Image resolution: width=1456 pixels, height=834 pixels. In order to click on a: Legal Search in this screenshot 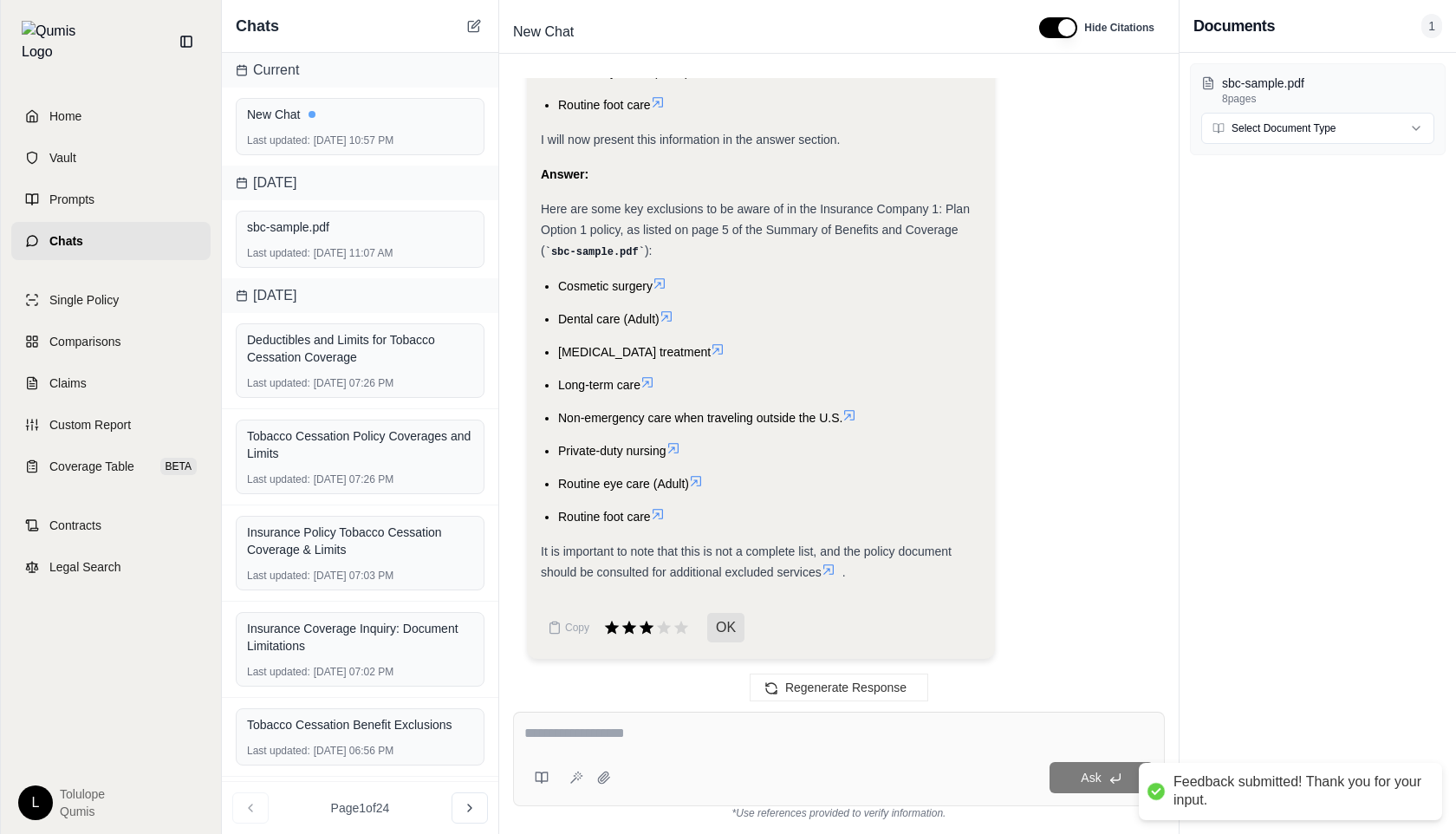, I will do `click(111, 567)`.